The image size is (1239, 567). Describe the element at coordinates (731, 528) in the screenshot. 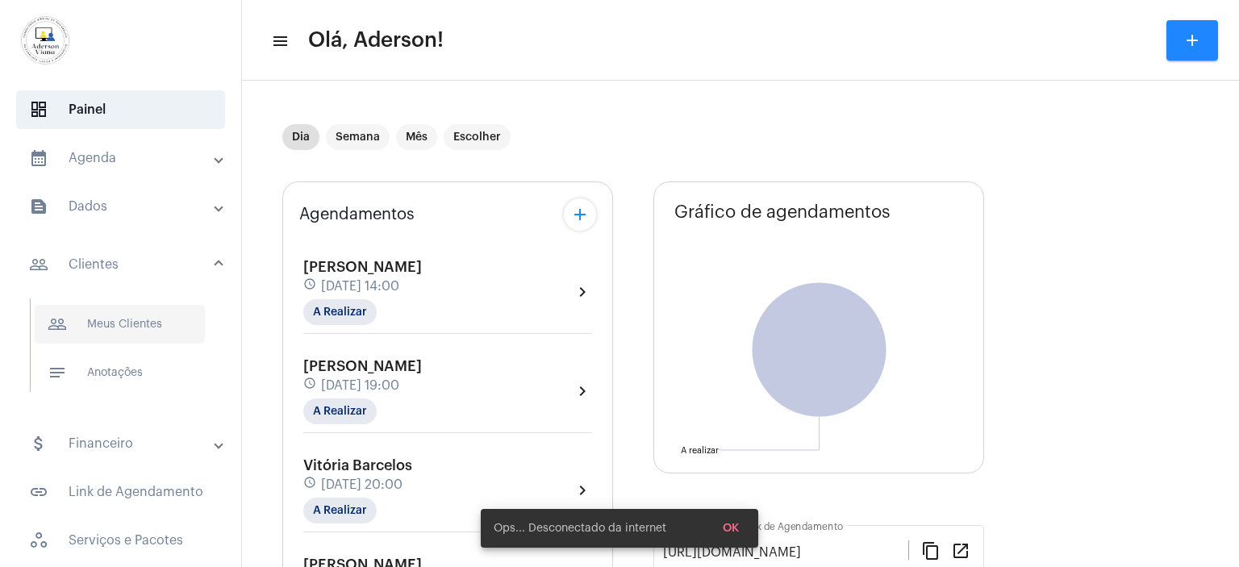

I see `span: OK` at that location.